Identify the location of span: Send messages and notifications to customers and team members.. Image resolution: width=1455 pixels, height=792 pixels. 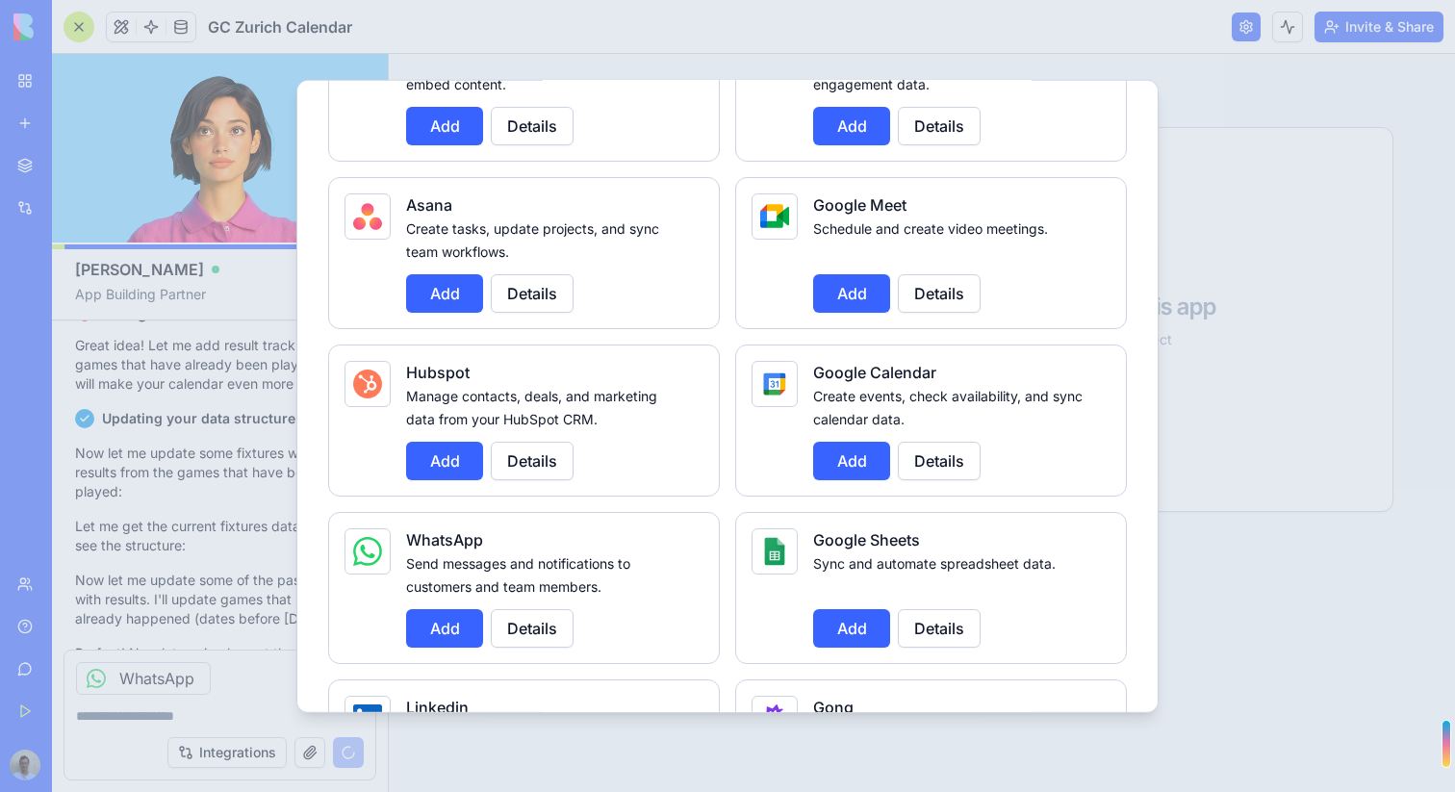
(518, 573).